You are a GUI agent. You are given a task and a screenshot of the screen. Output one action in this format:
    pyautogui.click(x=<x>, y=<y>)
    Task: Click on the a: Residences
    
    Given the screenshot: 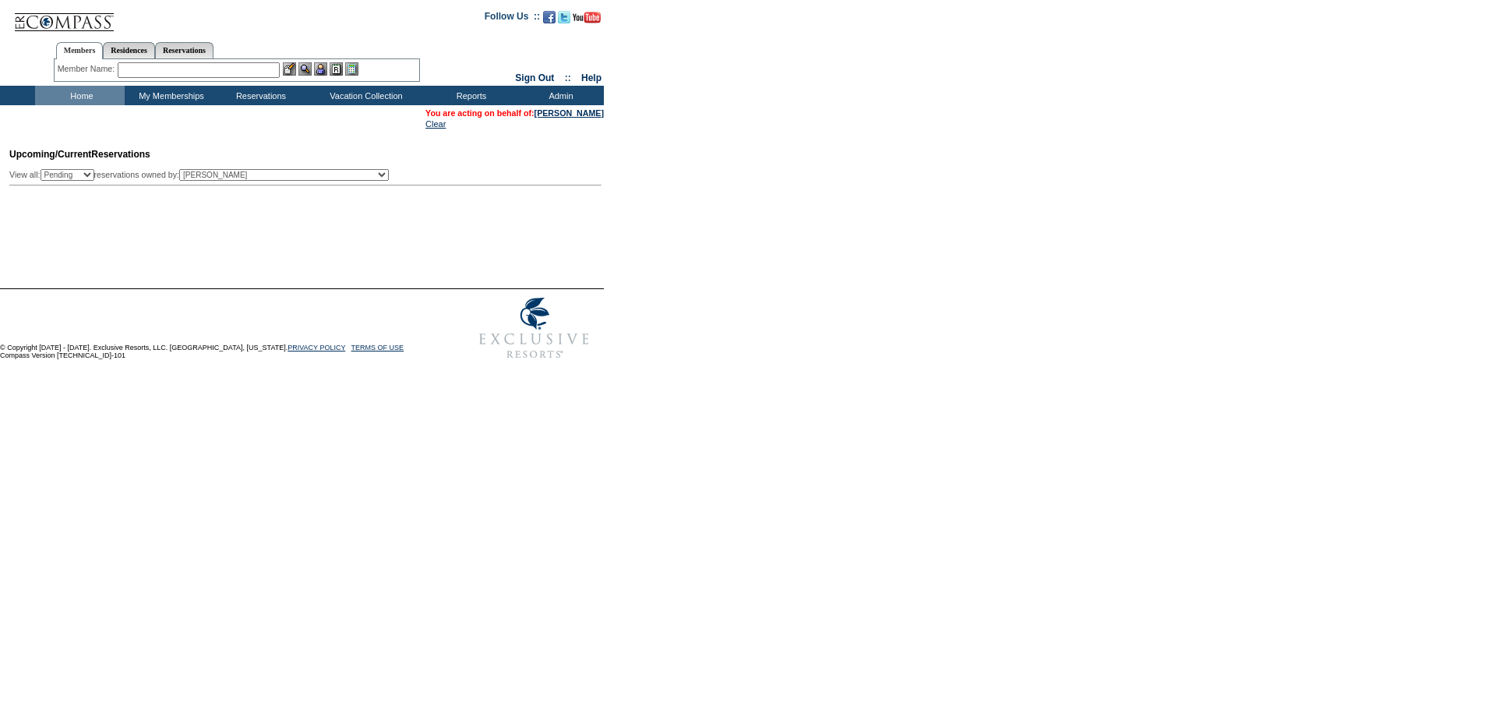 What is the action you would take?
    pyautogui.click(x=129, y=50)
    